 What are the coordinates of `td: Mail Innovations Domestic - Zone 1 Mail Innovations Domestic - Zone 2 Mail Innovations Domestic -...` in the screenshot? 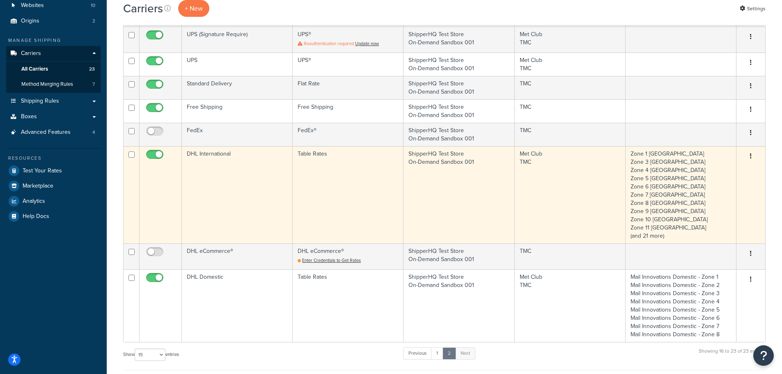 It's located at (681, 305).